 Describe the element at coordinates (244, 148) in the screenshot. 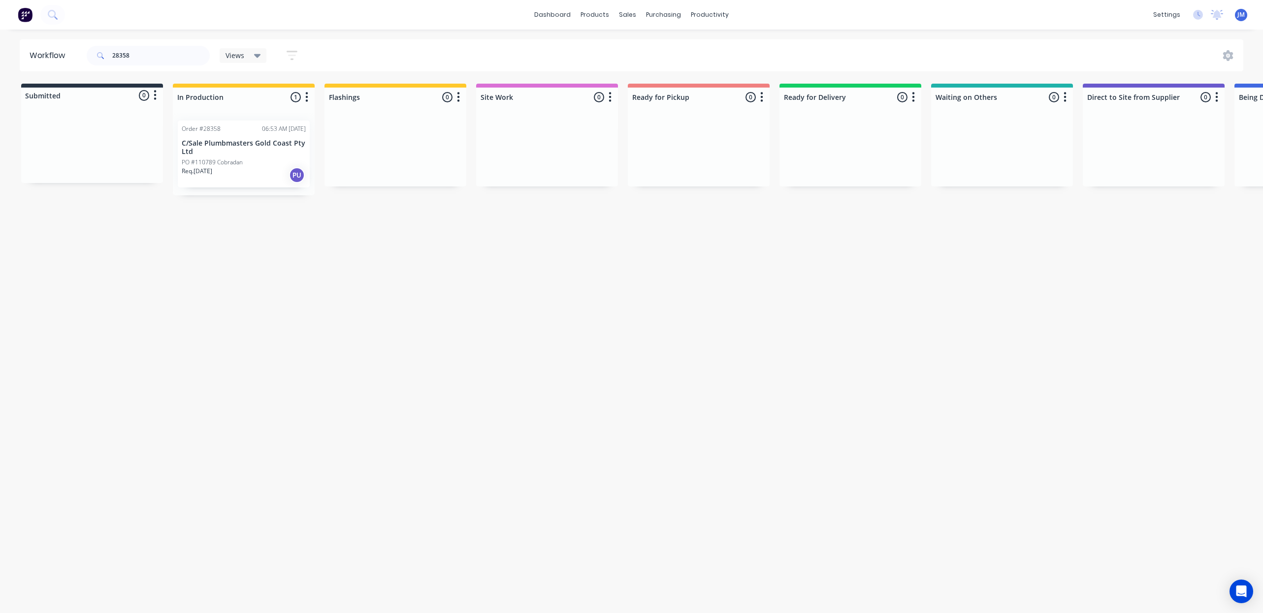

I see `p: C/Sale Plumbmasters Gold Coast Pty Ltd` at that location.